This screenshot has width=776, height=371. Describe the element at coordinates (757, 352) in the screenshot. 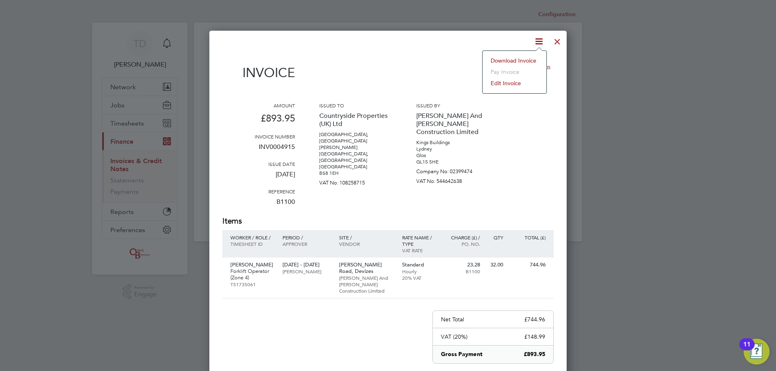

I see `button: Open Resource Center, 11 new notifications` at that location.